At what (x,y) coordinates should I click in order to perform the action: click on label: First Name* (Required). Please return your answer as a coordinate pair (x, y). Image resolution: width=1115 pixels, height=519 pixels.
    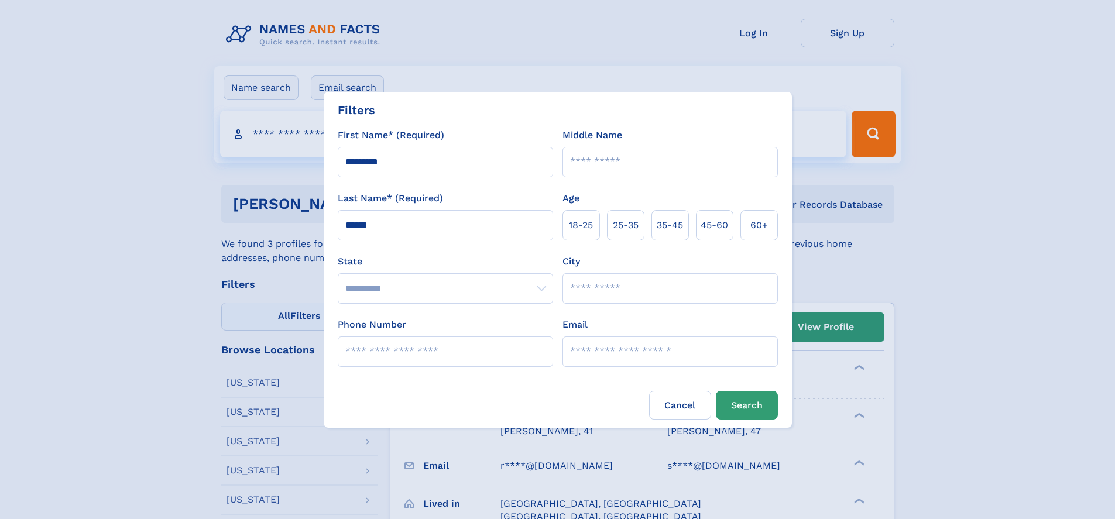
    Looking at the image, I should click on (391, 135).